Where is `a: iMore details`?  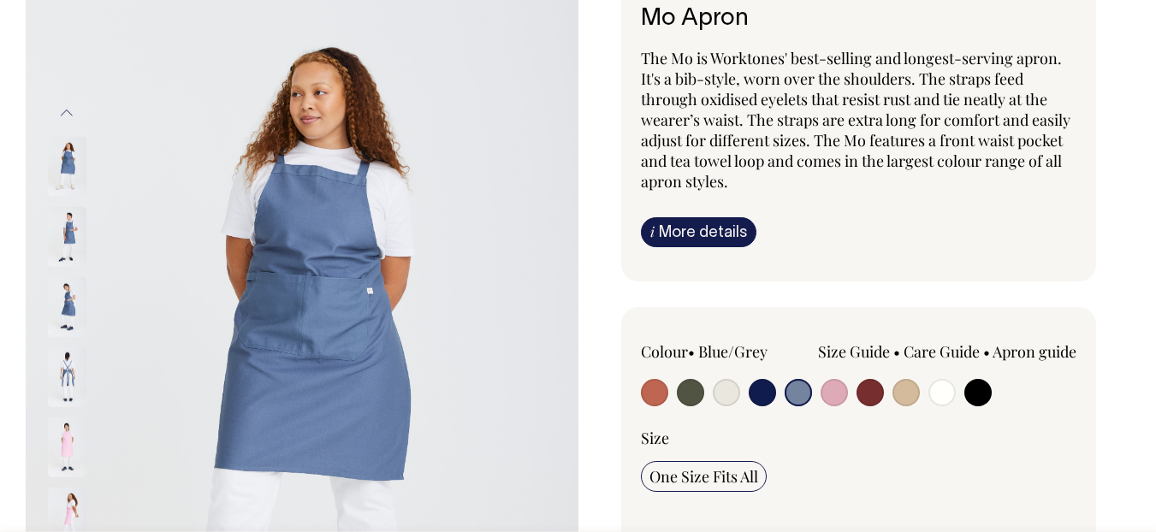 a: iMore details is located at coordinates (698, 232).